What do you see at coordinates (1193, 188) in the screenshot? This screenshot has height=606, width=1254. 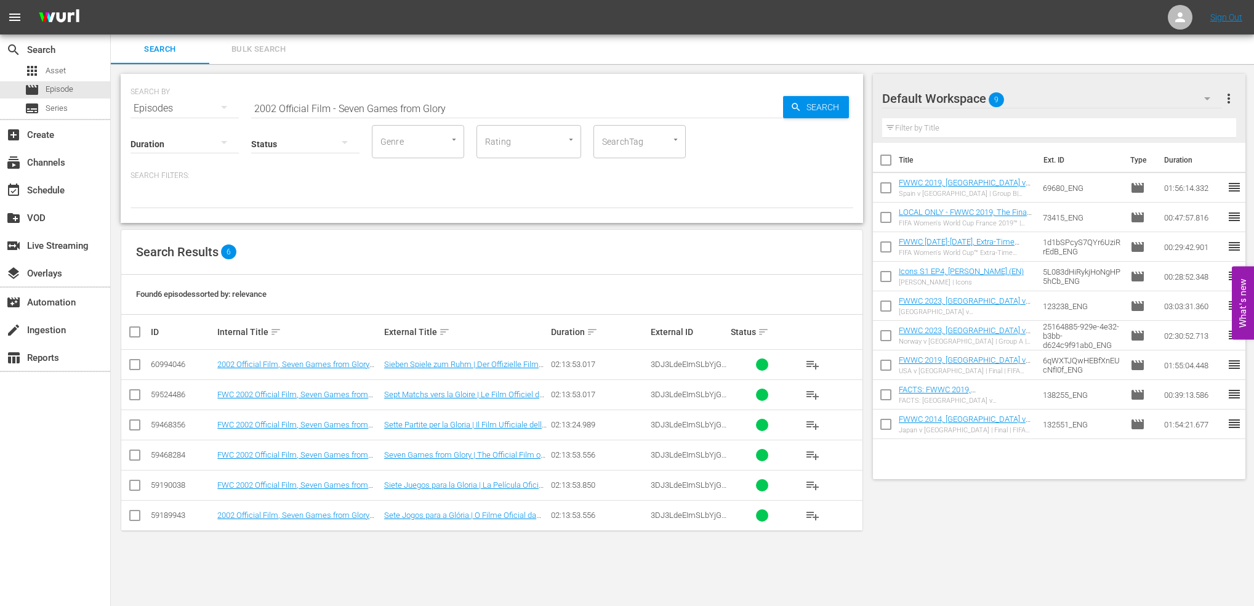 I see `td: 01:56:14.332` at bounding box center [1193, 188].